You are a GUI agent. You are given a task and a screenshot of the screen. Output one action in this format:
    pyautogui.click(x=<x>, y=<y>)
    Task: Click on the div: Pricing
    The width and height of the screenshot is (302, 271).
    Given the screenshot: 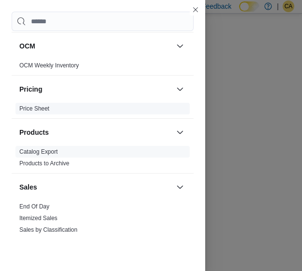 What is the action you would take?
    pyautogui.click(x=103, y=110)
    